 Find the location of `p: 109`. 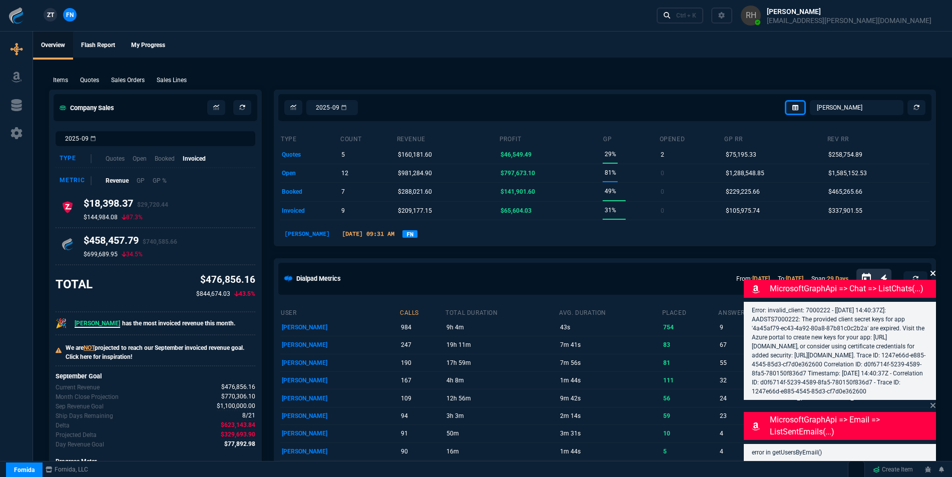

p: 109 is located at coordinates (422, 398).